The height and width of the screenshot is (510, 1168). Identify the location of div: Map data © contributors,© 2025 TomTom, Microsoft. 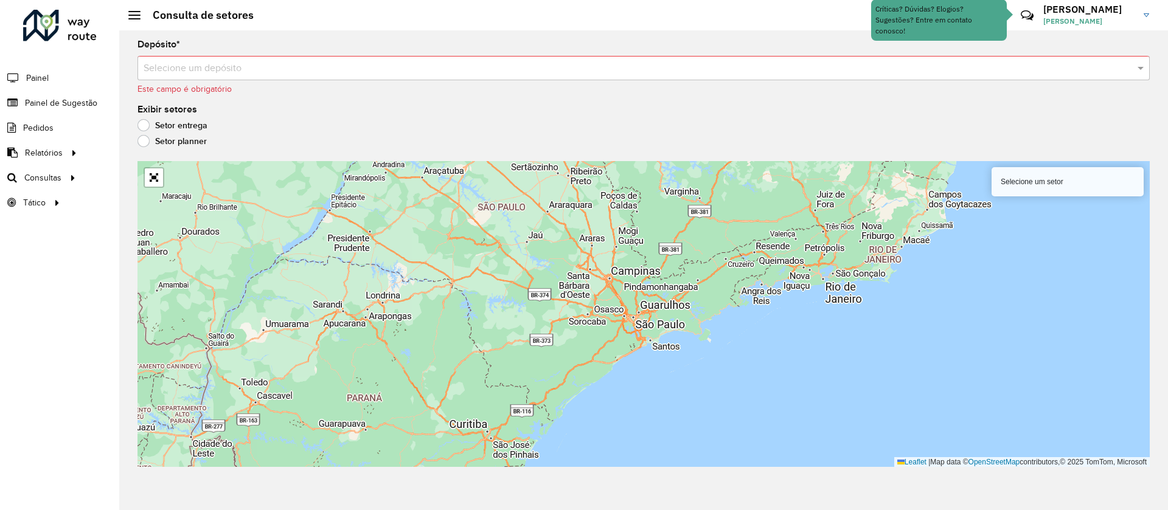
(1022, 462).